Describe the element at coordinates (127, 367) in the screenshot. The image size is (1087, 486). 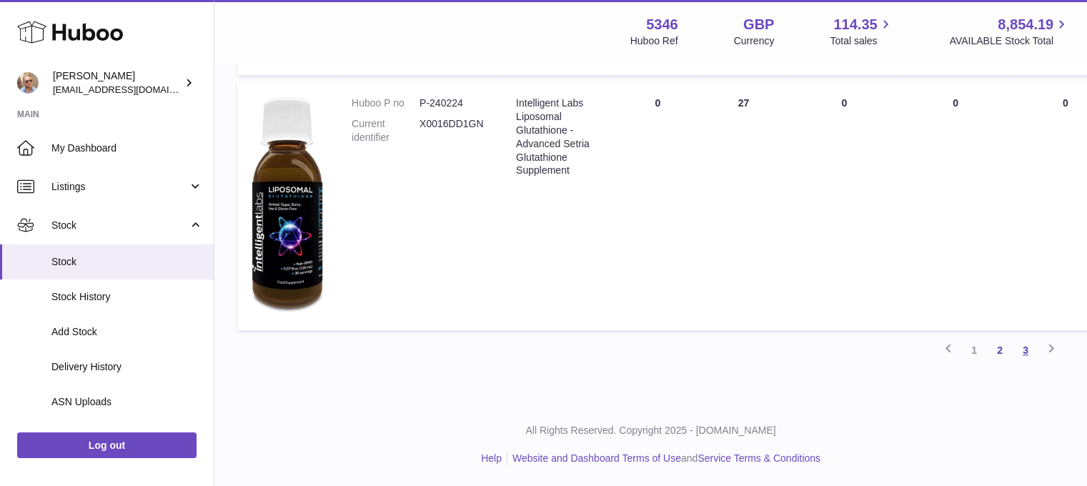
I see `span: Delivery History` at that location.